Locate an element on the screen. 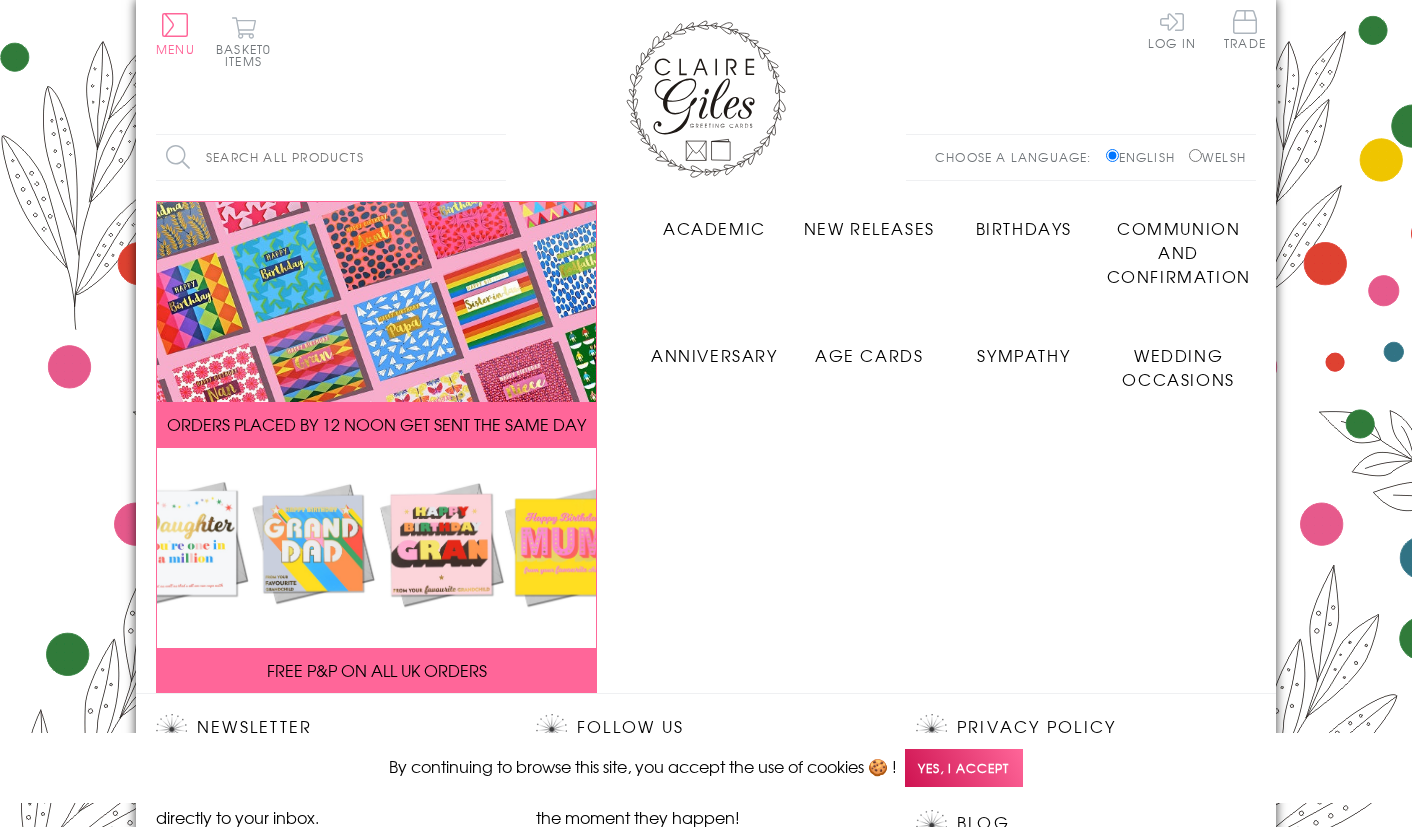 The image size is (1412, 827). input: Search is located at coordinates (496, 157).